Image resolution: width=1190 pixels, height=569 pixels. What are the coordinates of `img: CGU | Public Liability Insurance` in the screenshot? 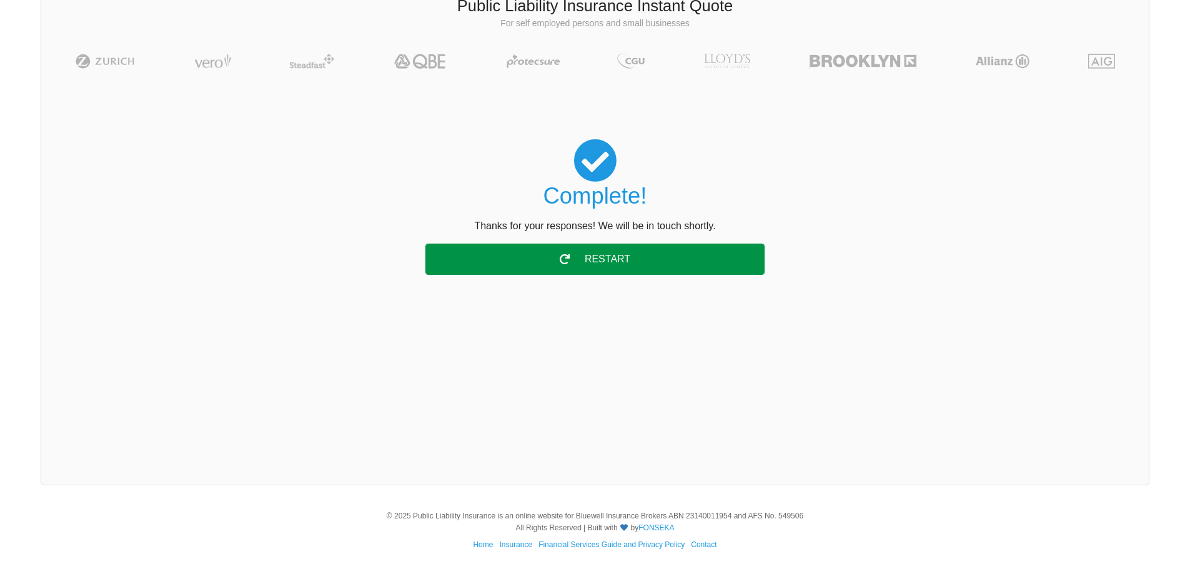 It's located at (631, 61).